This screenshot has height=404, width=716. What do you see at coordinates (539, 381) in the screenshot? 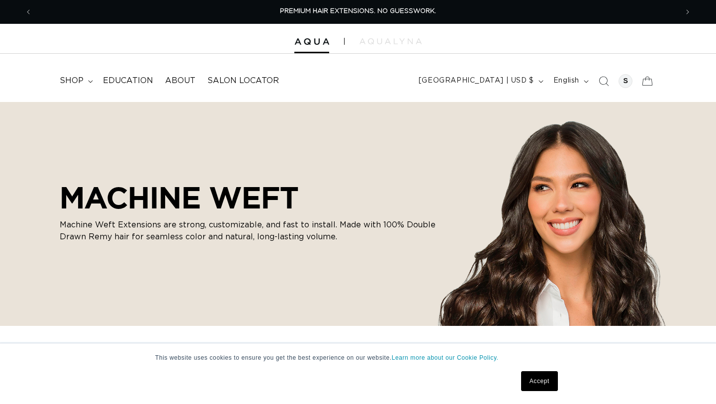
I see `a: Accept` at bounding box center [539, 381].